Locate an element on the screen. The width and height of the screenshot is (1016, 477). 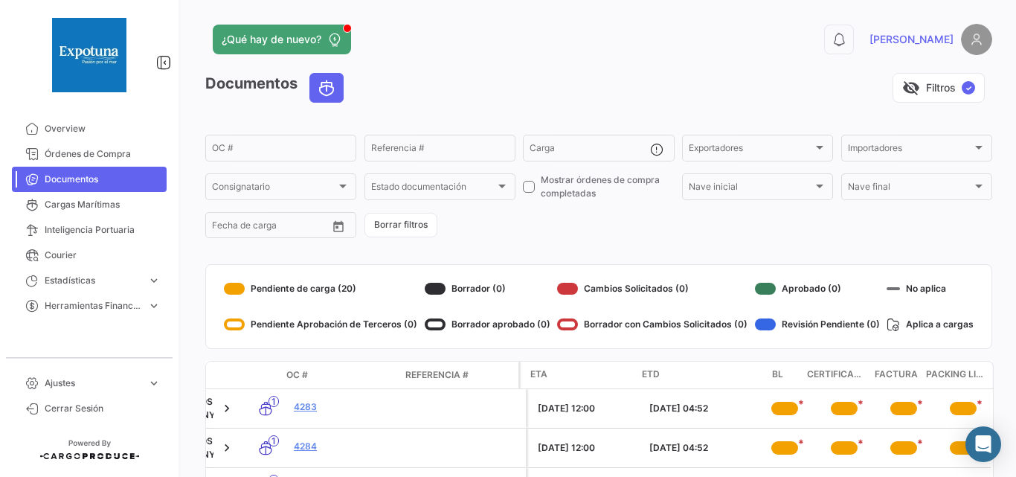
a: 4283 is located at coordinates (347, 407).